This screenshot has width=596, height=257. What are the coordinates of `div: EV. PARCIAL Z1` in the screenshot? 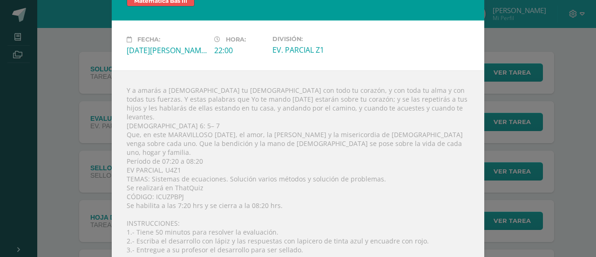 It's located at (313, 50).